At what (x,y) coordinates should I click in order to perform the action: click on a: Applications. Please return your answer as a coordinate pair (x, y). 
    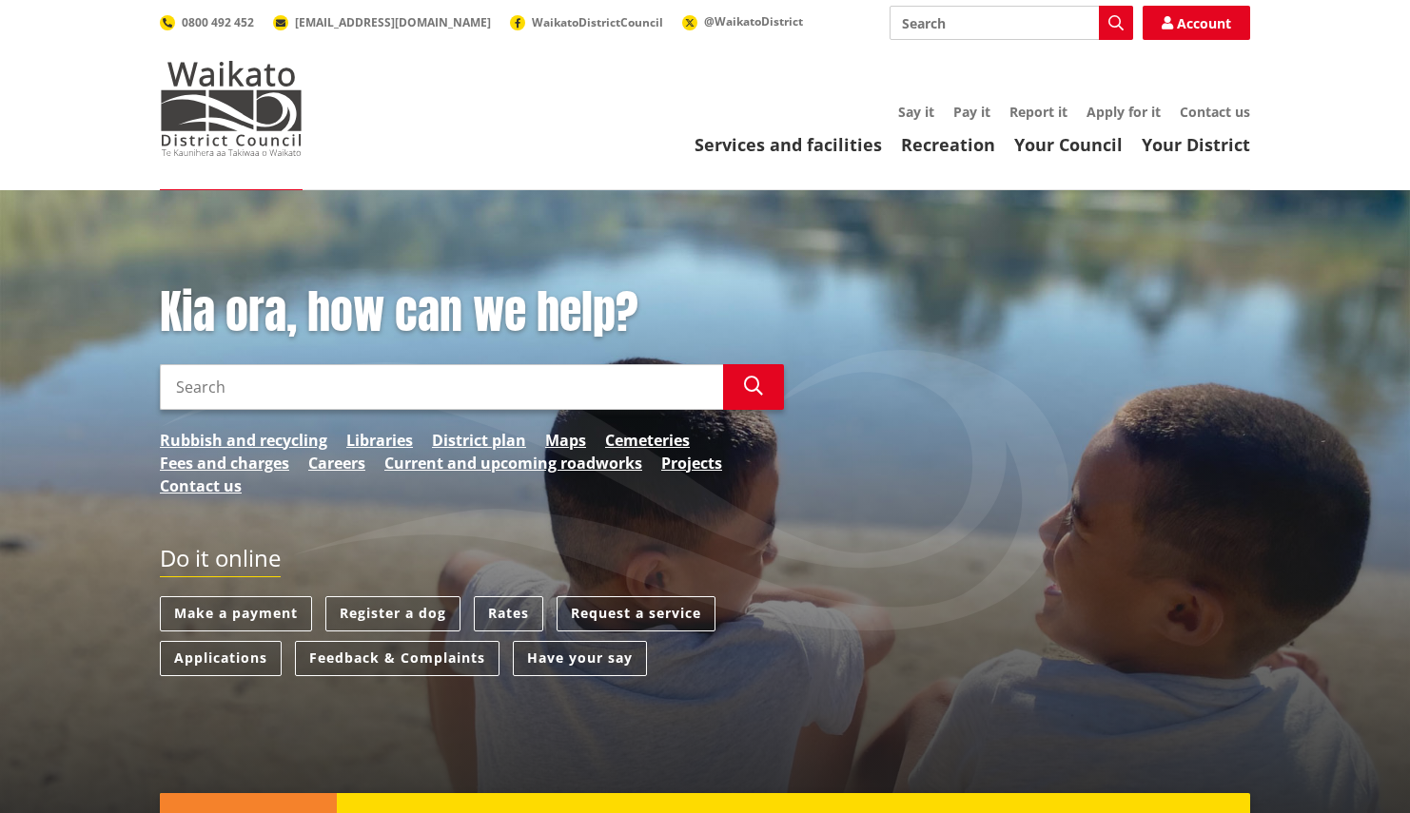
    Looking at the image, I should click on (221, 658).